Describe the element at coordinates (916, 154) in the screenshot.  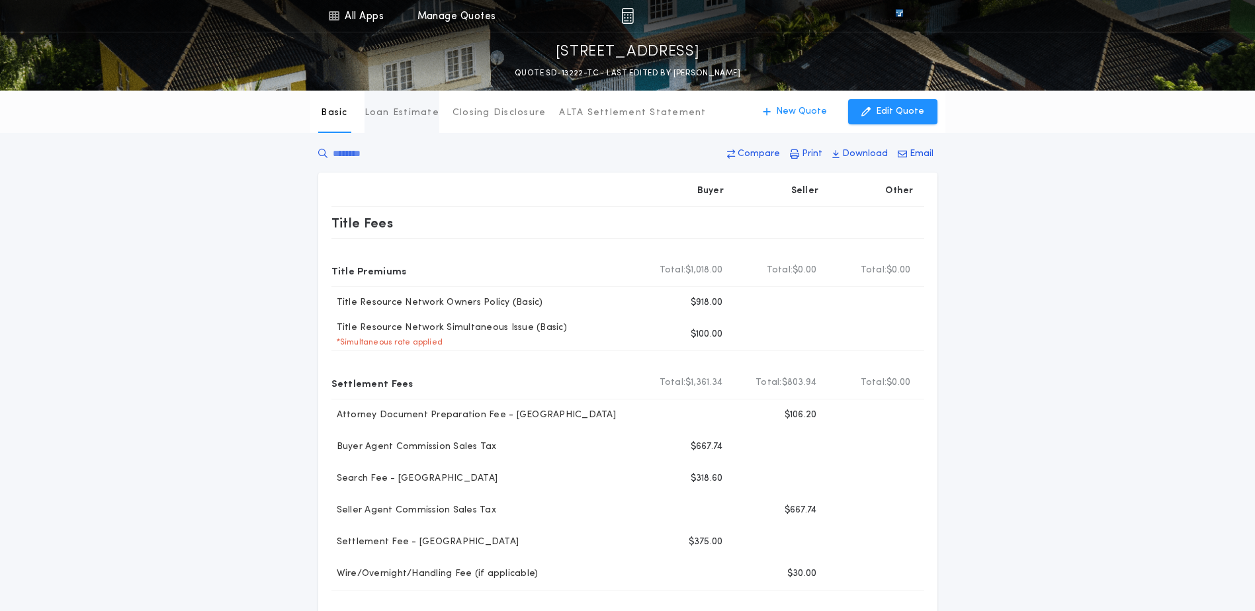
I see `button: Email` at that location.